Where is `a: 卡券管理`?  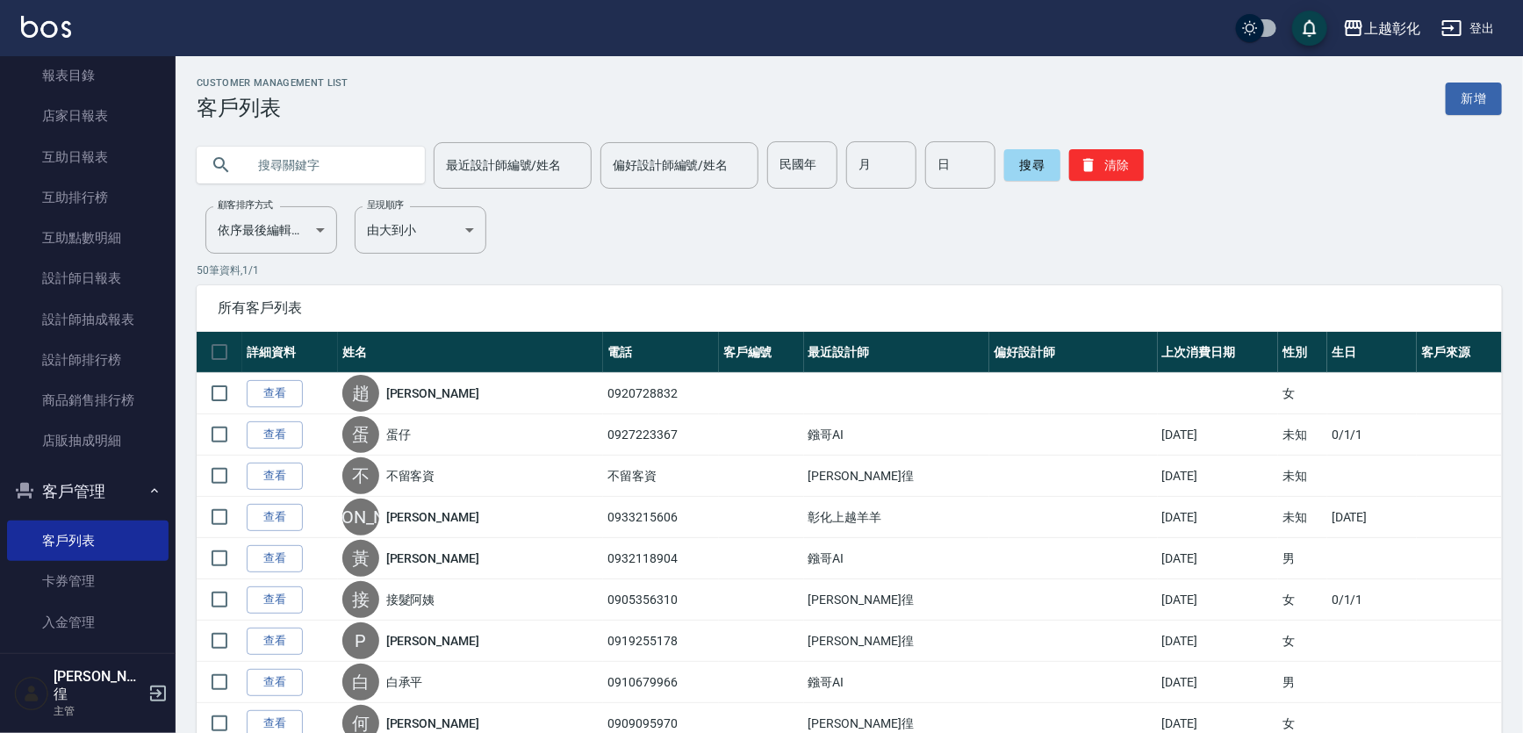
a: 卡券管理 is located at coordinates (88, 581).